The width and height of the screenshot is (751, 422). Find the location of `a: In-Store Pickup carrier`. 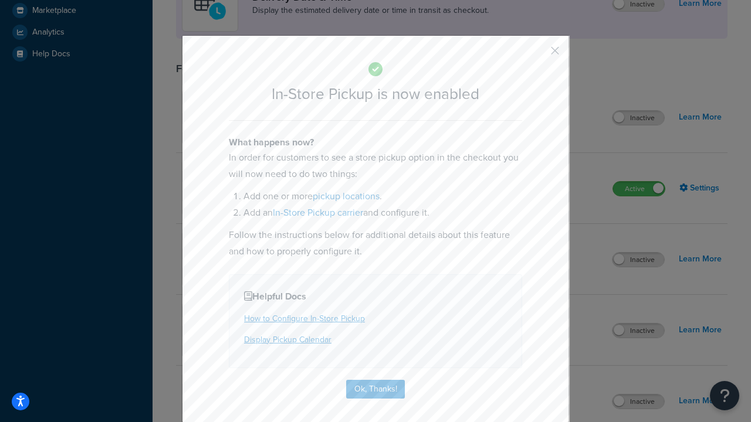

a: In-Store Pickup carrier is located at coordinates (318, 212).